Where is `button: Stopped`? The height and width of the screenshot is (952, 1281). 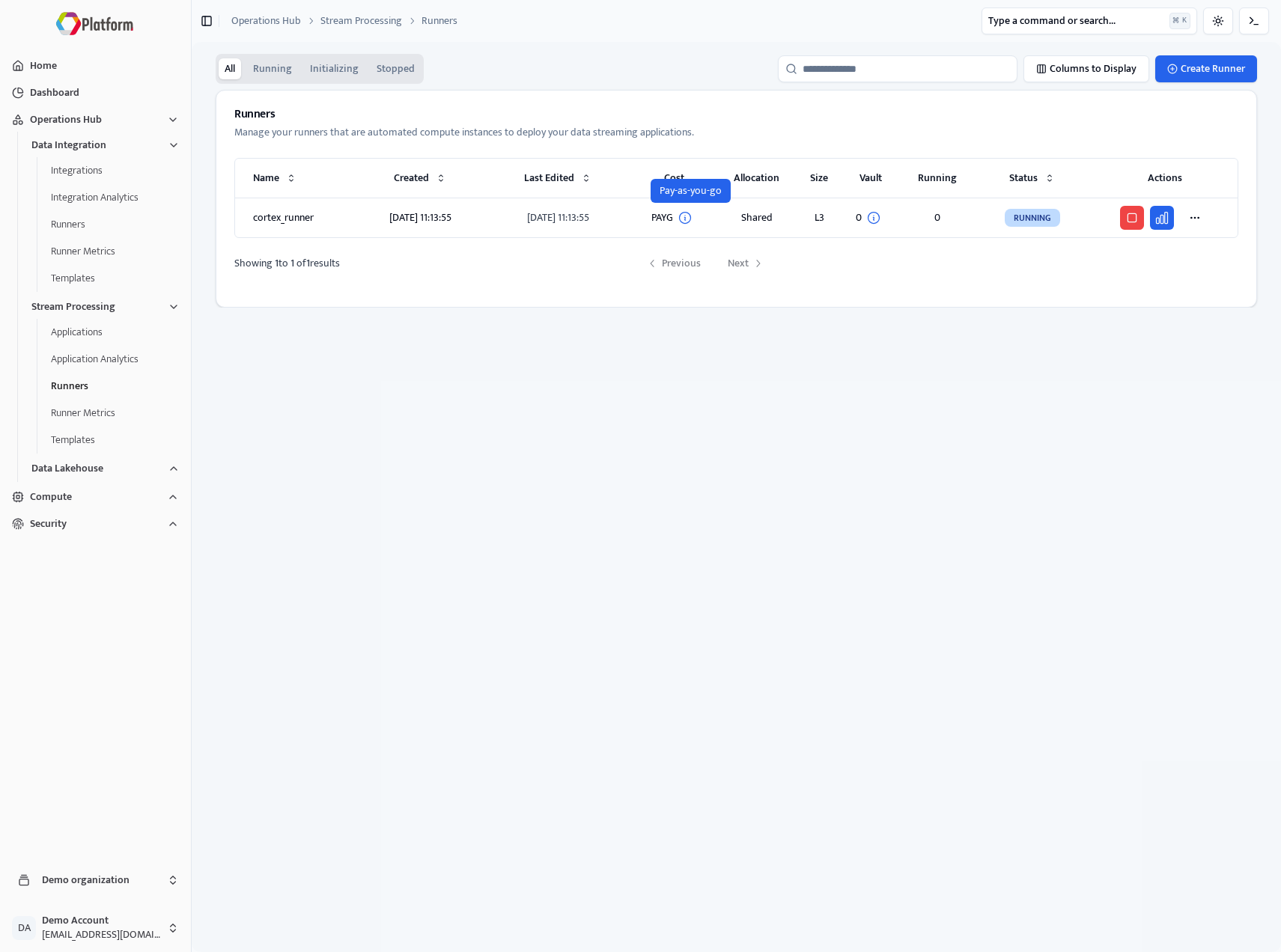
button: Stopped is located at coordinates (395, 69).